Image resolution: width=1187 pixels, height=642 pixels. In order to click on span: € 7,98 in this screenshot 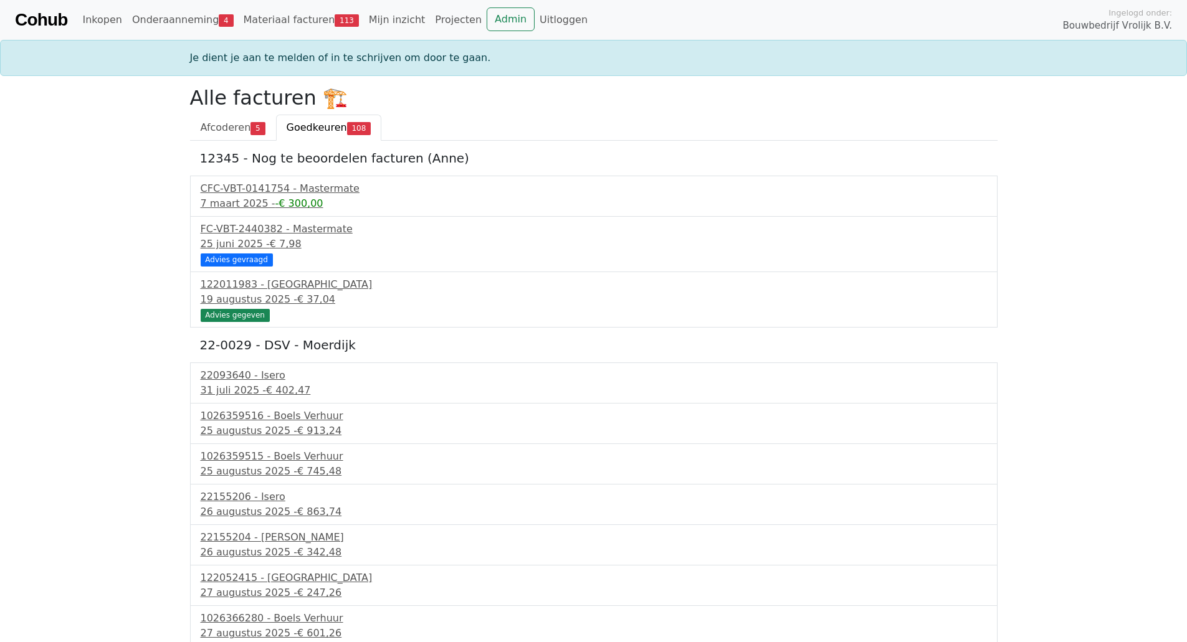, I will do `click(285, 244)`.